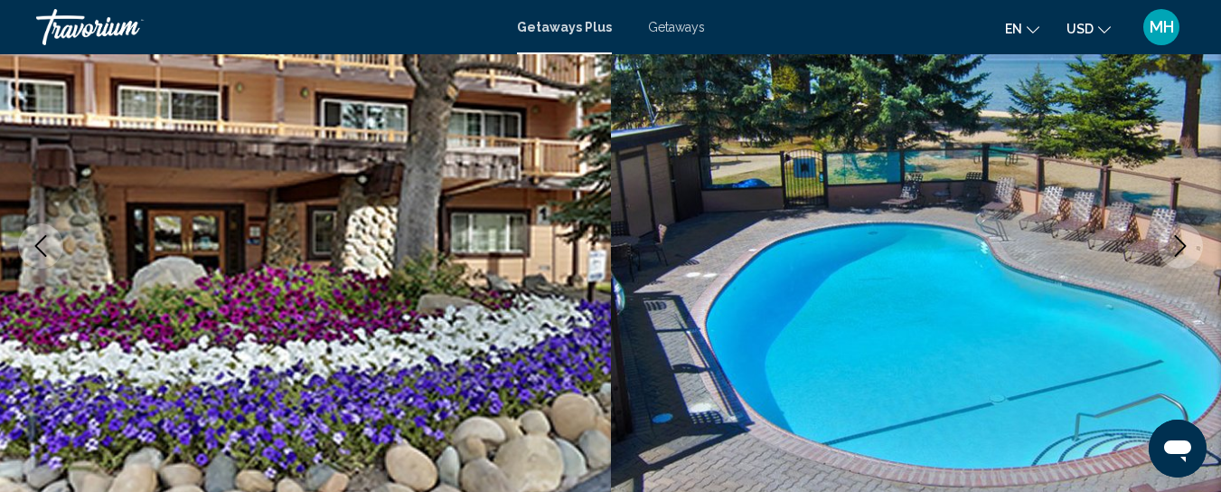 This screenshot has width=1221, height=492. I want to click on span: Getaways, so click(676, 27).